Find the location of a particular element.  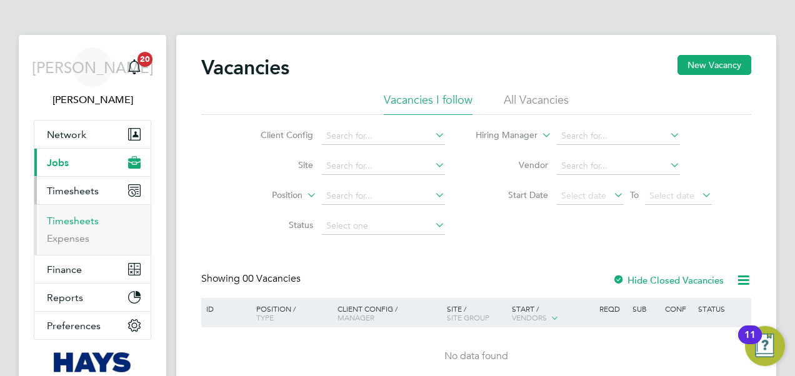

div: Sub is located at coordinates (645, 309).